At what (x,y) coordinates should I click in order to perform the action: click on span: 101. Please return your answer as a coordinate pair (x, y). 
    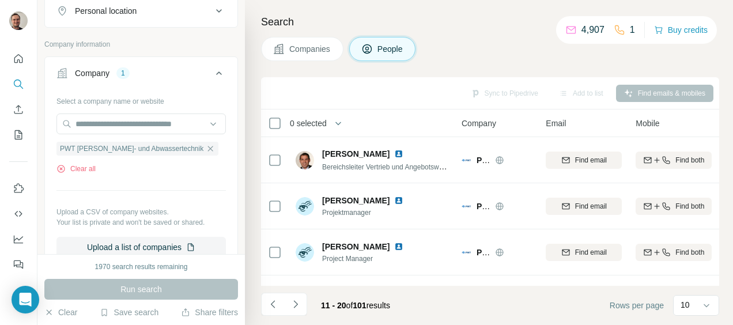
    Looking at the image, I should click on (359, 305).